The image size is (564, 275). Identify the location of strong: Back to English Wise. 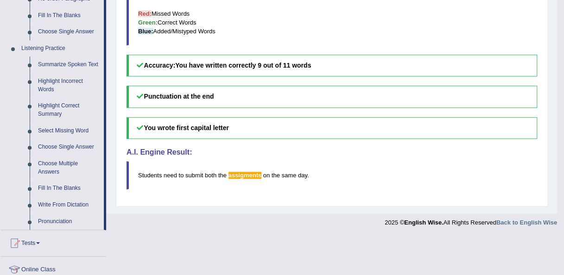
(527, 223).